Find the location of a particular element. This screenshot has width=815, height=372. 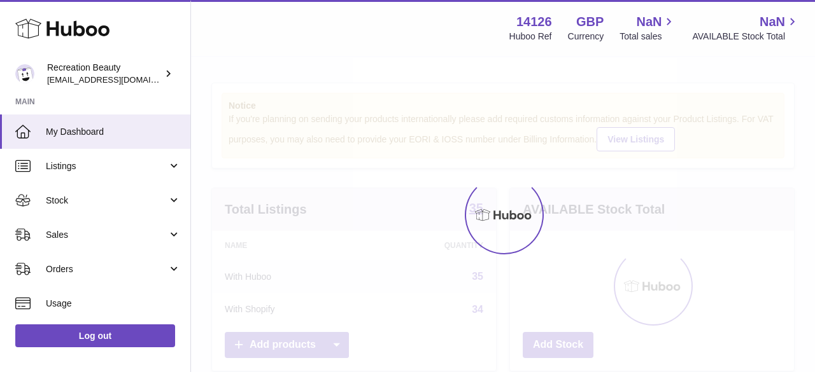

span: Stock is located at coordinates (106, 201).